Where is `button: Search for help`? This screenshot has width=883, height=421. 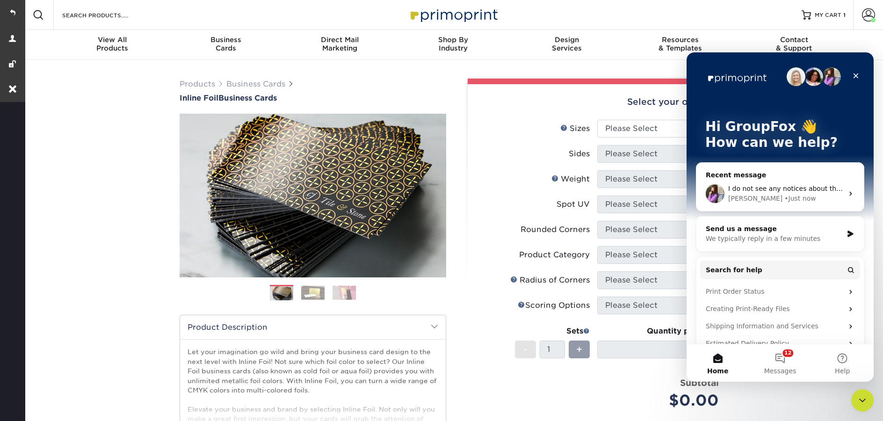 button: Search for help is located at coordinates (94, 217).